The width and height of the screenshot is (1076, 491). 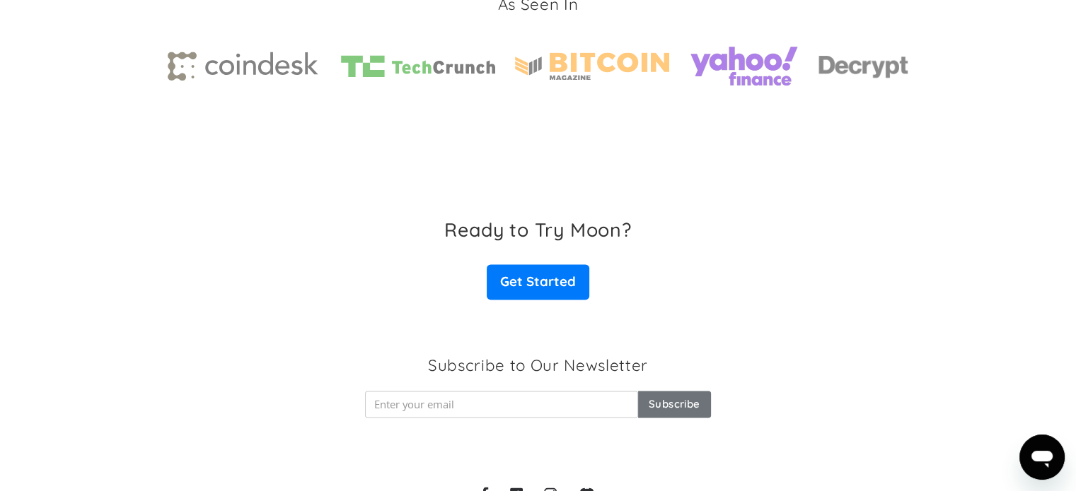 What do you see at coordinates (674, 404) in the screenshot?
I see `input: Subscribe` at bounding box center [674, 404].